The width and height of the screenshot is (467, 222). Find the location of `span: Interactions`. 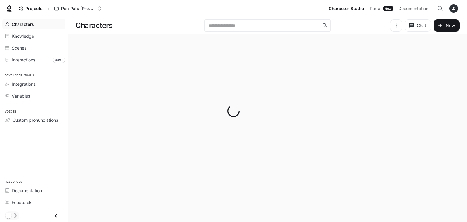

span: Interactions is located at coordinates (23, 60).